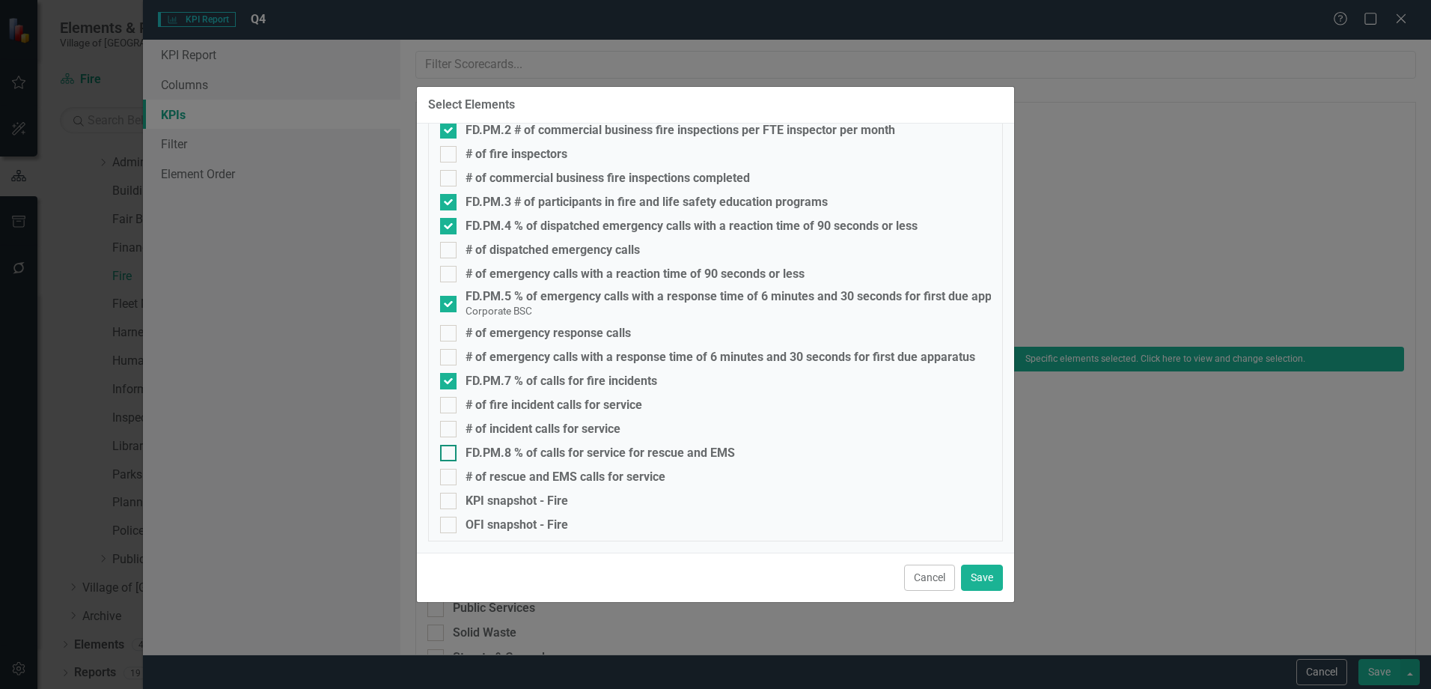 The height and width of the screenshot is (689, 1431). Describe the element at coordinates (745, 296) in the screenshot. I see `div: FD.PM.5 % of emergency calls with a response time of 6 minutes and 30 seconds for first due appar...` at that location.